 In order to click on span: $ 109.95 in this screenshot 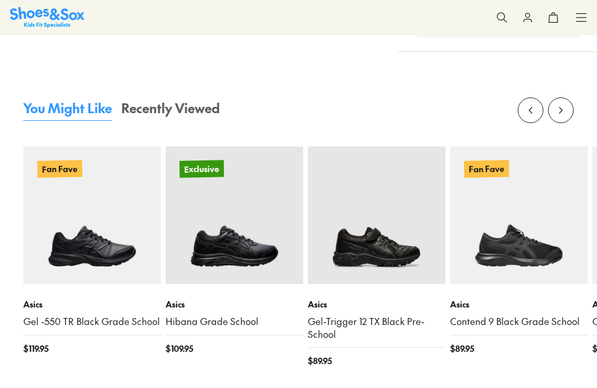, I will do `click(179, 348)`.